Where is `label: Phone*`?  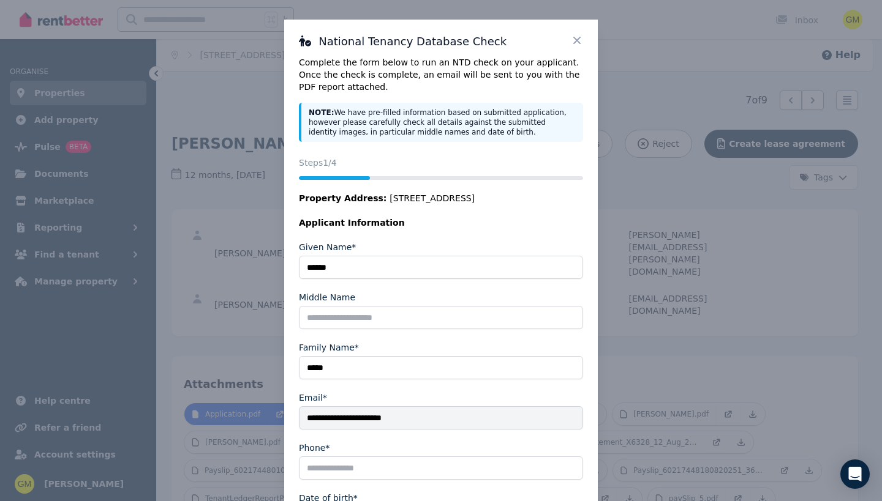
label: Phone* is located at coordinates (314, 448).